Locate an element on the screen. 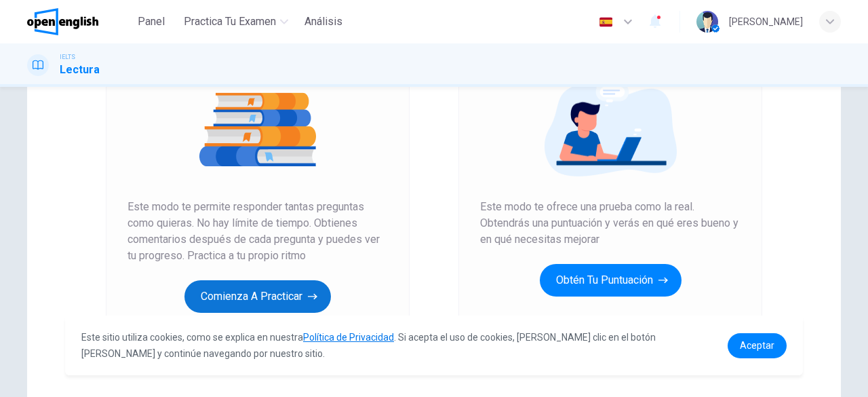  div: cookieconsent is located at coordinates (434, 345).